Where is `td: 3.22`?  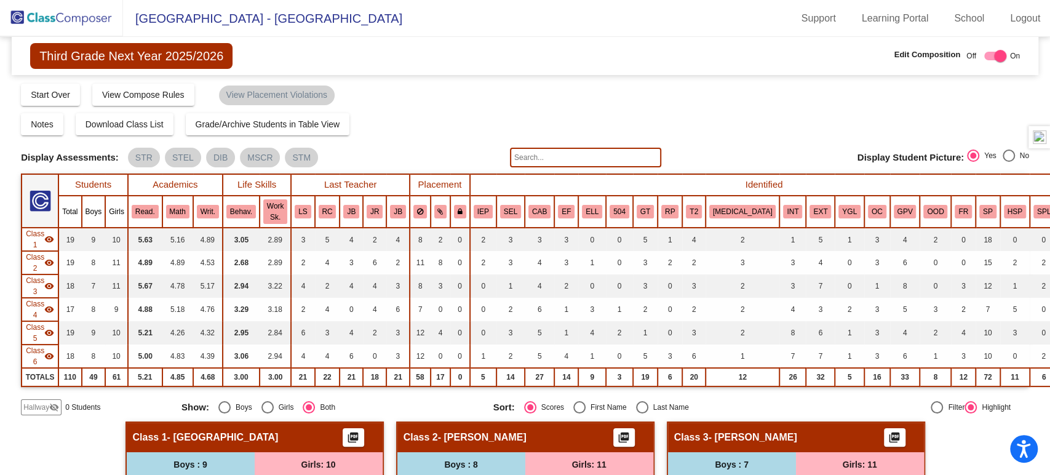 td: 3.22 is located at coordinates (275, 286).